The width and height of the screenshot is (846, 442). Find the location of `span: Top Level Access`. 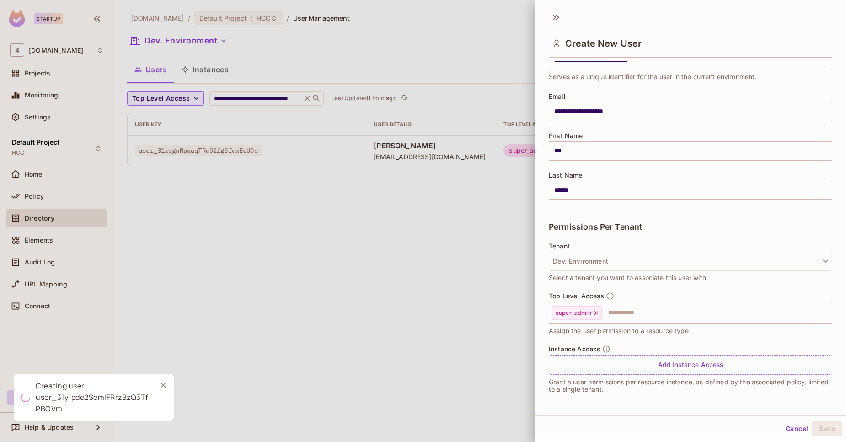

span: Top Level Access is located at coordinates (576, 296).